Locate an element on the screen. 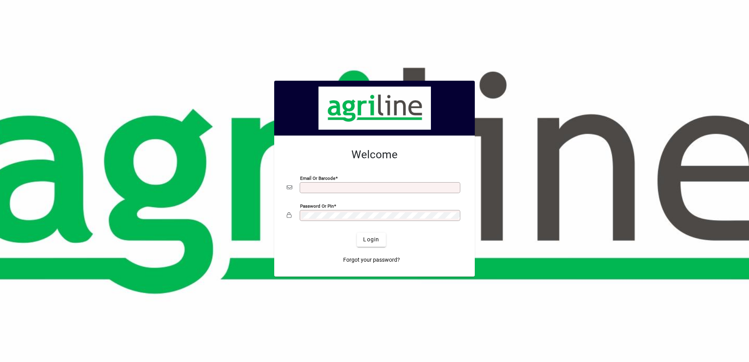 The image size is (749, 362). span: Forgot your password? is located at coordinates (372, 260).